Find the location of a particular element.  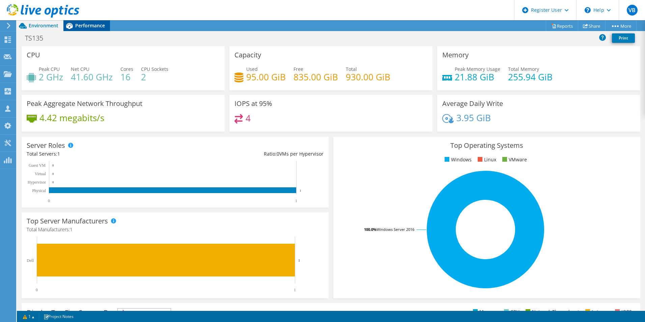

h3: CPU is located at coordinates (33, 55).